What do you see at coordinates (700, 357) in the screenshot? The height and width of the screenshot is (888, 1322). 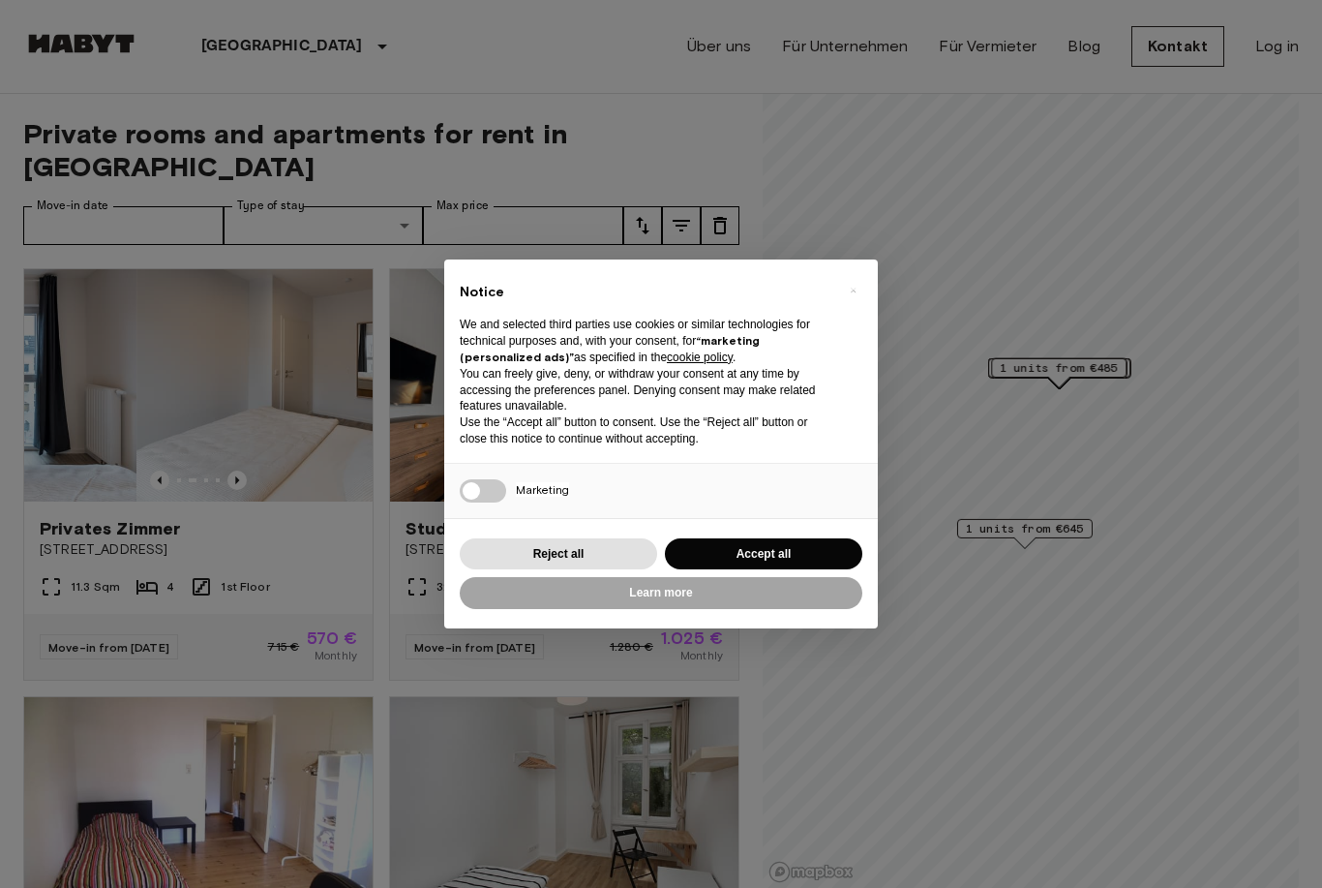 I see `a: cookie policy` at bounding box center [700, 357].